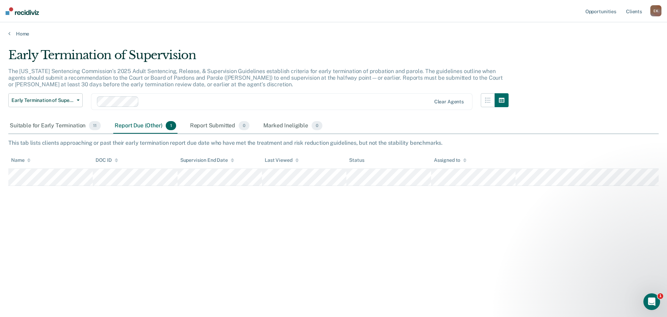 The height and width of the screenshot is (317, 667). Describe the element at coordinates (145, 126) in the screenshot. I see `div: Report Due (Other)1` at that location.